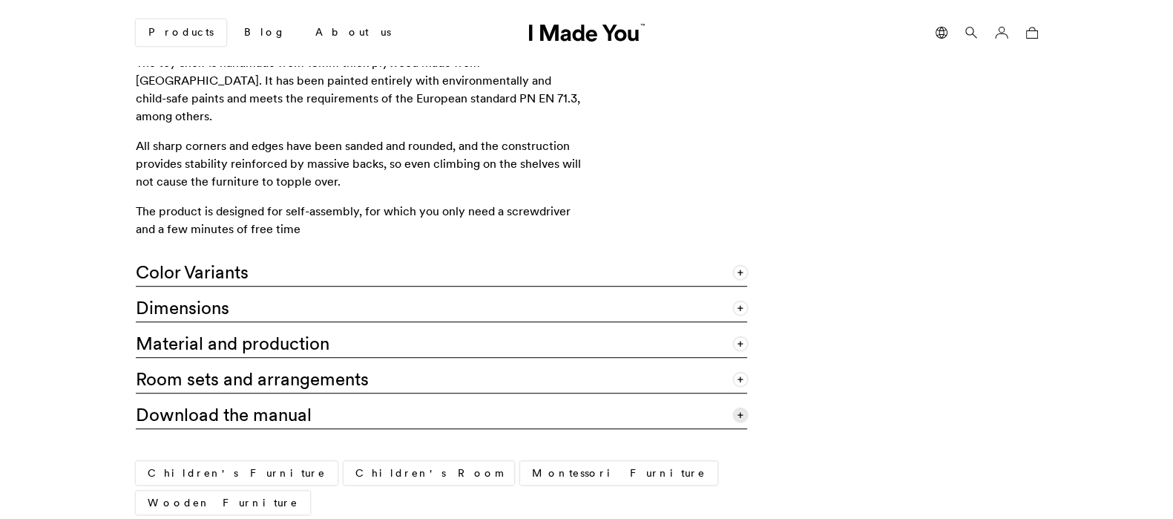  I want to click on a: Room sets and arrangements, so click(441, 375).